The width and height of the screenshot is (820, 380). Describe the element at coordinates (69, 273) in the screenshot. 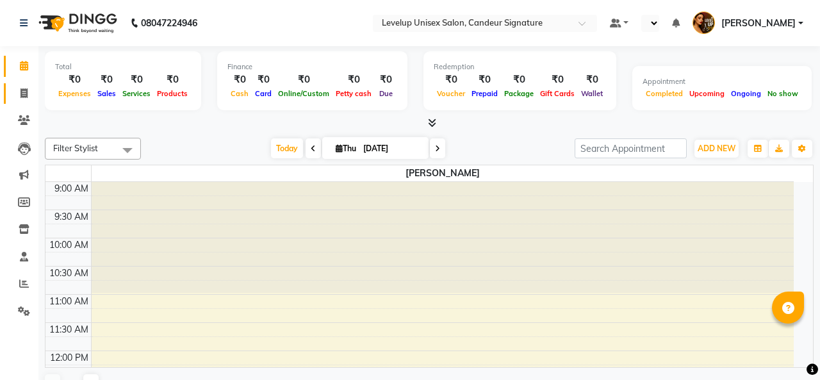

I see `div: 10:30 AM` at that location.